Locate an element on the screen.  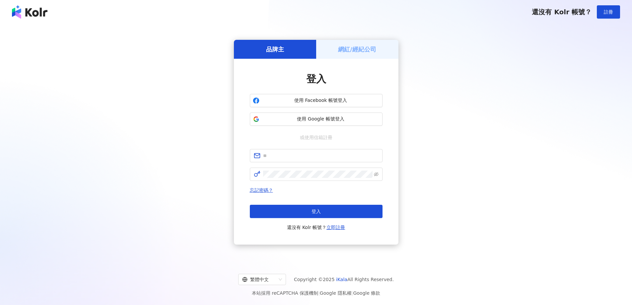
button: 註冊 is located at coordinates (609, 12).